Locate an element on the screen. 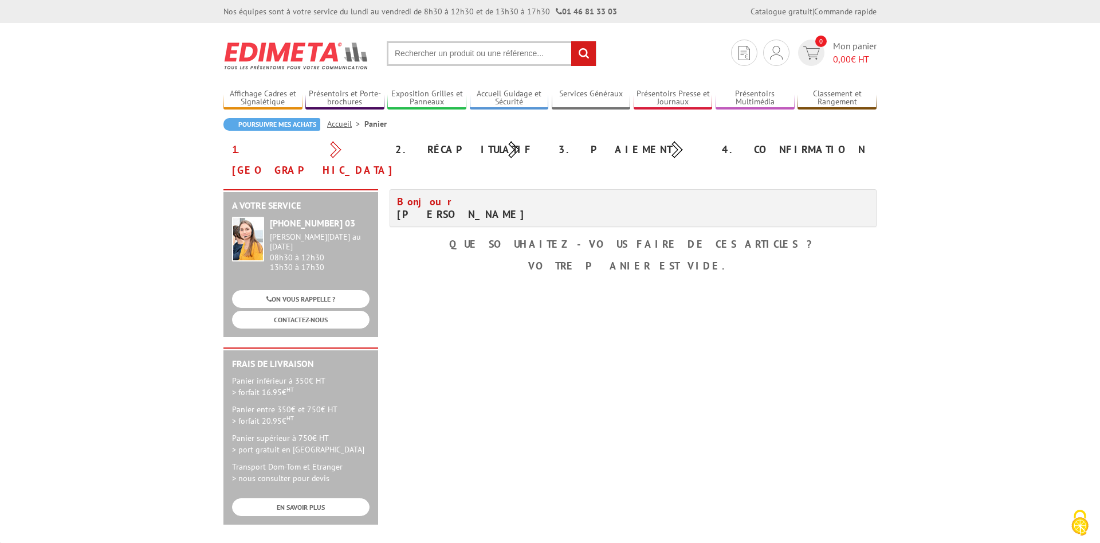 The height and width of the screenshot is (543, 1100). span: € HT is located at coordinates (855, 59).